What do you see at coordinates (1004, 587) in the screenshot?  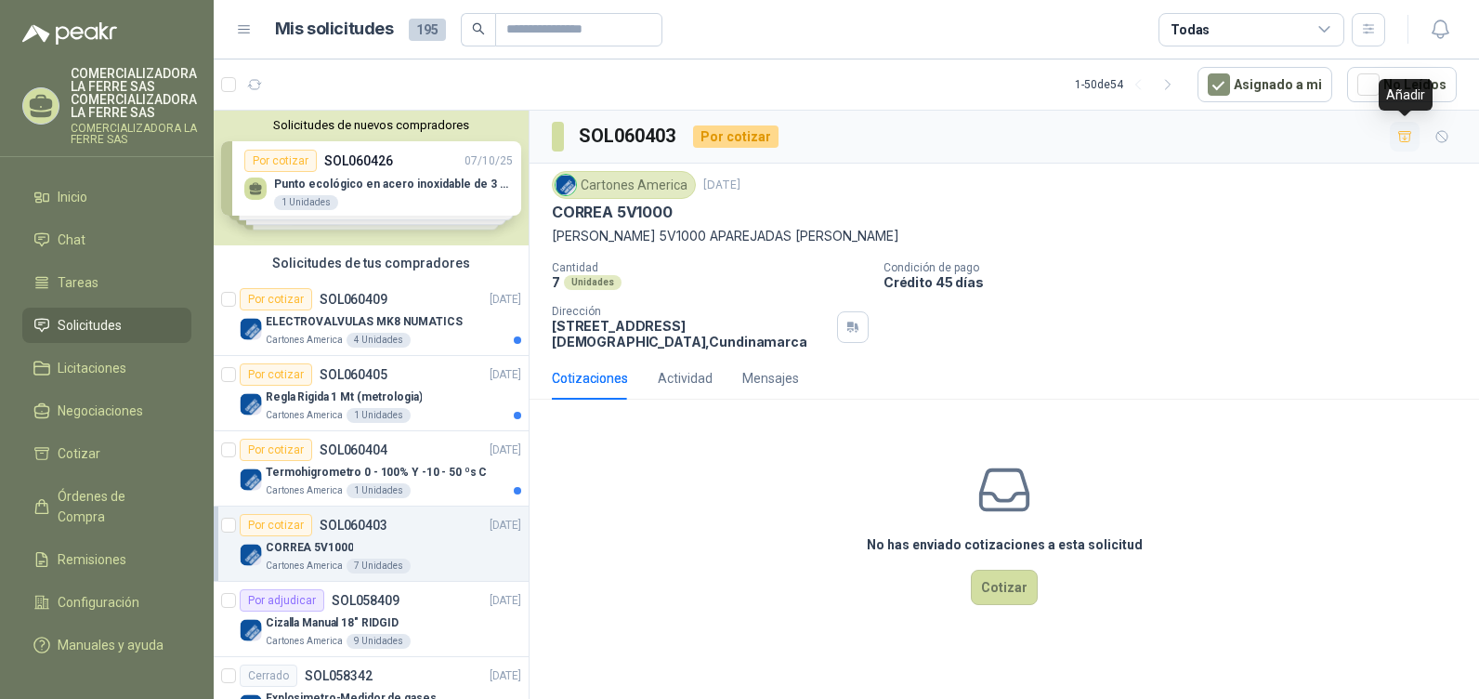 I see `button: Cotizar` at bounding box center [1004, 587].